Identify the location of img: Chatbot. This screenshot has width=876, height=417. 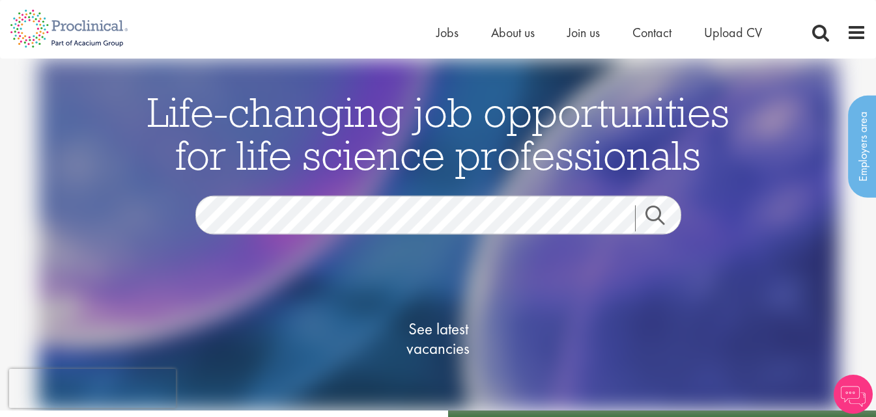
(853, 395).